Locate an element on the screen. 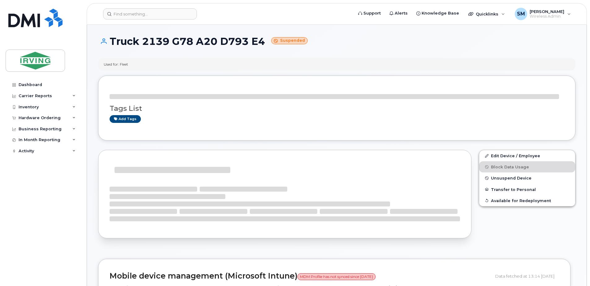 The height and width of the screenshot is (286, 590). span: Available for Redeployment is located at coordinates (521, 200).